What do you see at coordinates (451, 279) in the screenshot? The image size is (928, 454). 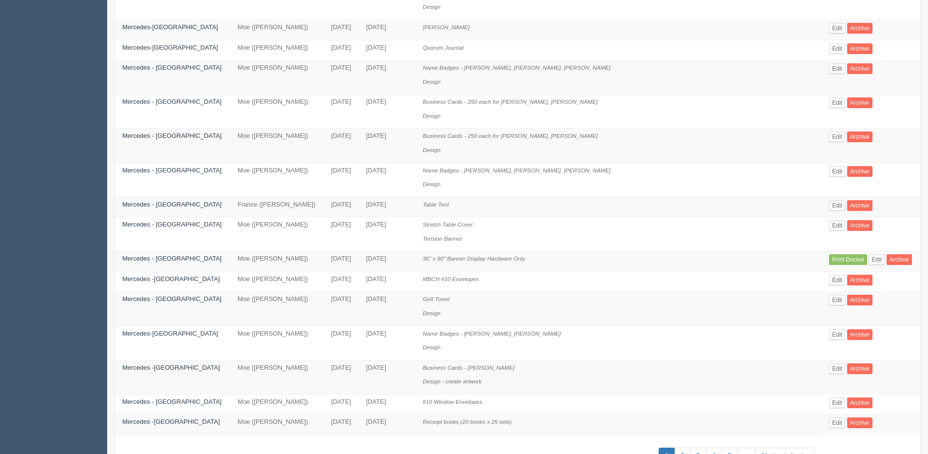 I see `i: MBCH #10 Envelopes` at bounding box center [451, 279].